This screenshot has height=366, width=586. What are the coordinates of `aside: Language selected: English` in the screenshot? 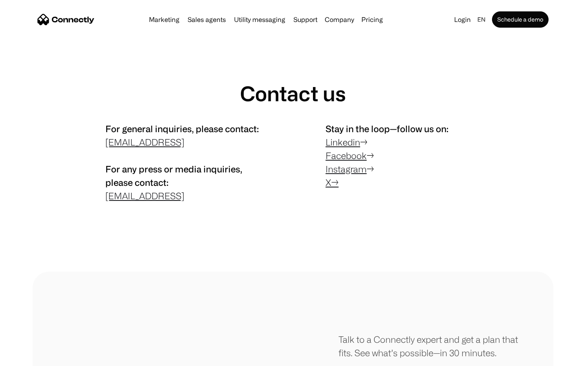 It's located at (28, 357).